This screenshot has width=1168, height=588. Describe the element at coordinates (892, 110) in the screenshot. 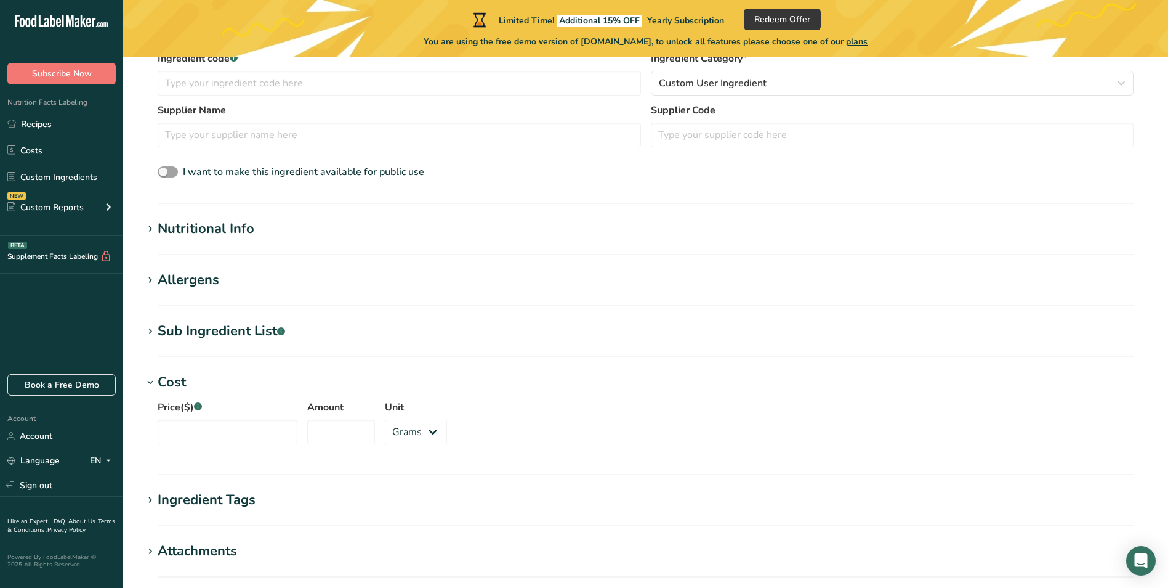

I see `label: Supplier Code` at that location.